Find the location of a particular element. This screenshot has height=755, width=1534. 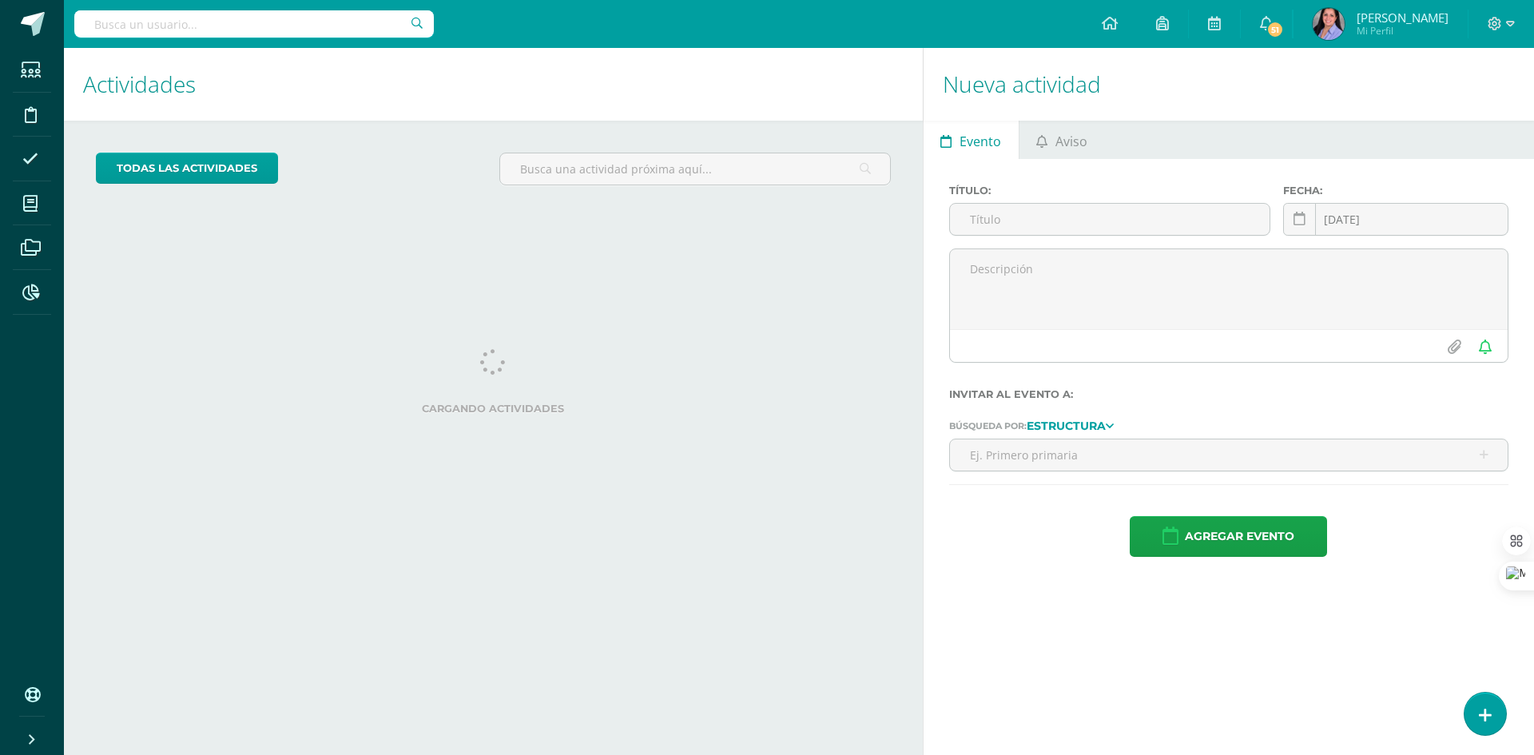

img: a8d06d2de00d44b03218597b7632f245.png is located at coordinates (1328, 24).